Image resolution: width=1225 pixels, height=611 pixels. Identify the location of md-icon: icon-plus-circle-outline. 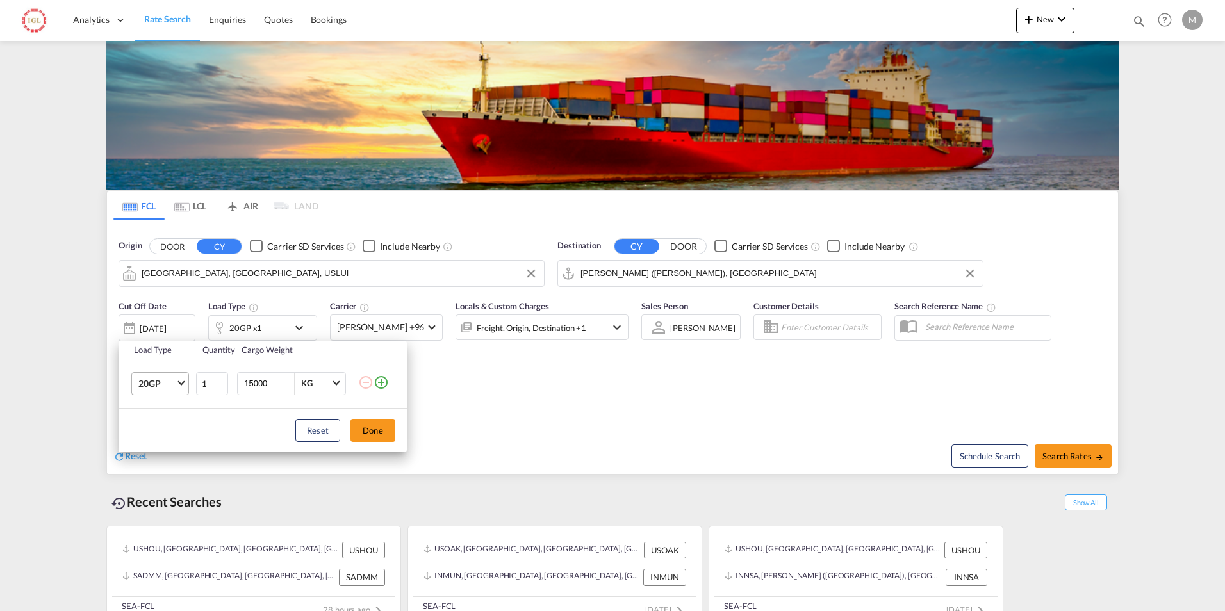
(381, 383).